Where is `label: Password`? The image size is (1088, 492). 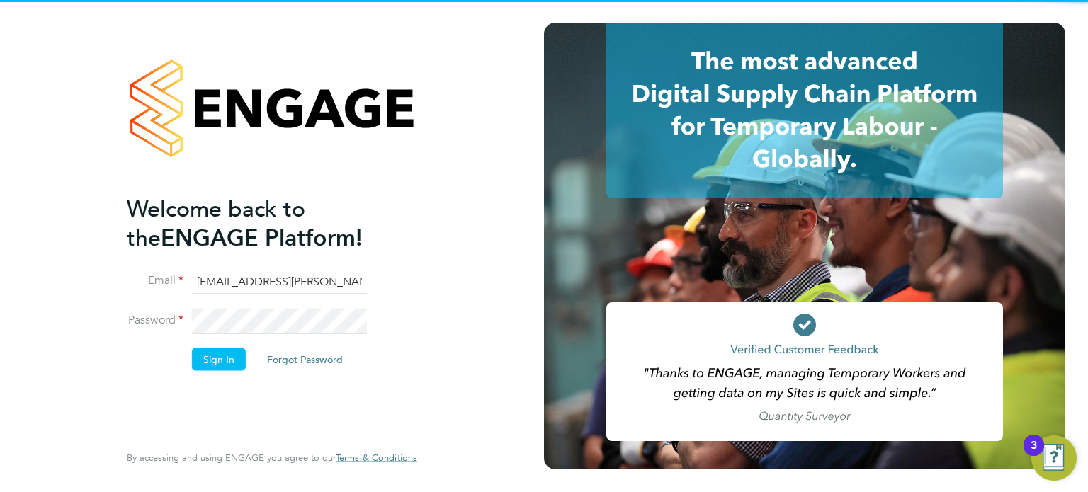 label: Password is located at coordinates (155, 320).